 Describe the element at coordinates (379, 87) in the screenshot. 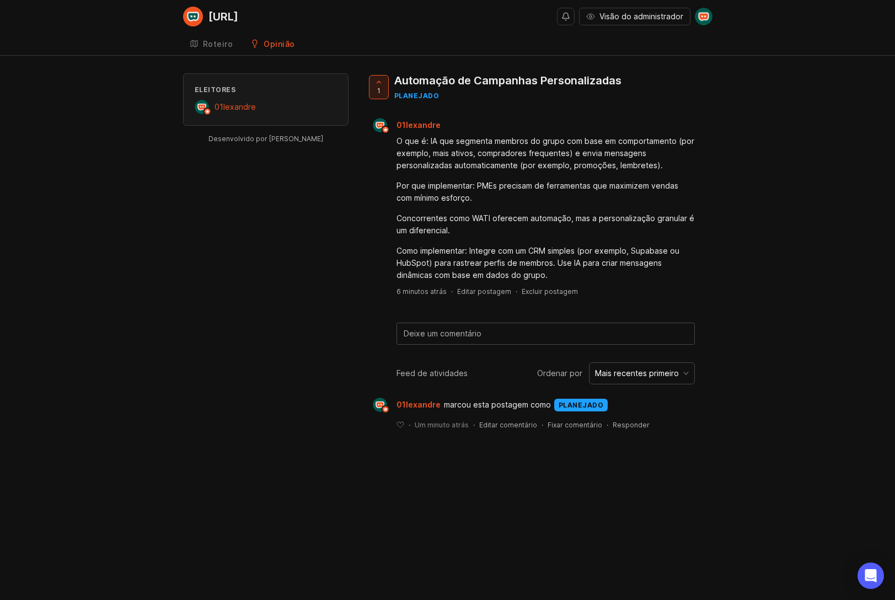

I see `button: 1` at that location.